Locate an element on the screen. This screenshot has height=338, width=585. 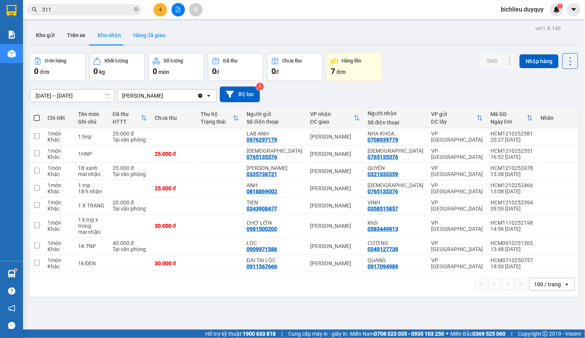
div: CƯỜNG is located at coordinates (395, 243).